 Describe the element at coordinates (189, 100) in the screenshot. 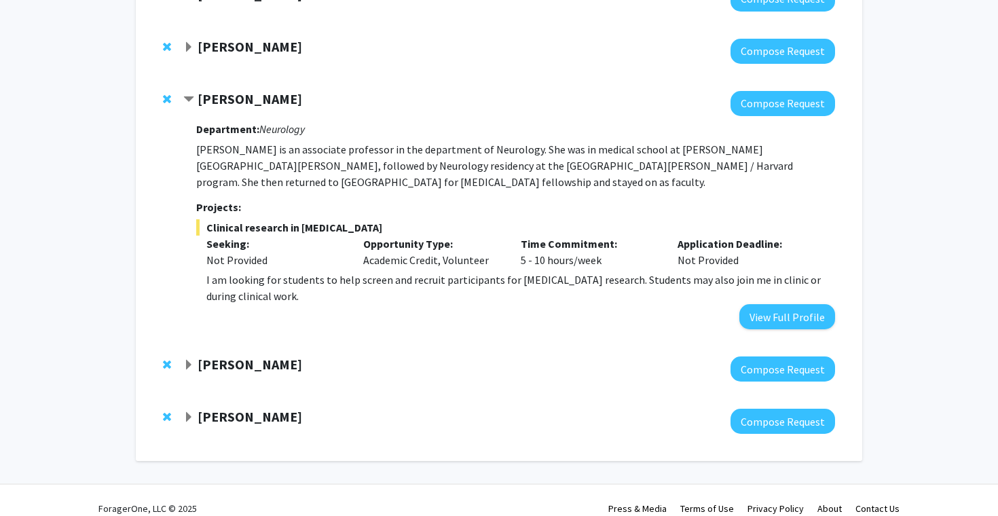

I see `span: Contract Emily Johnson Bookmark` at that location.